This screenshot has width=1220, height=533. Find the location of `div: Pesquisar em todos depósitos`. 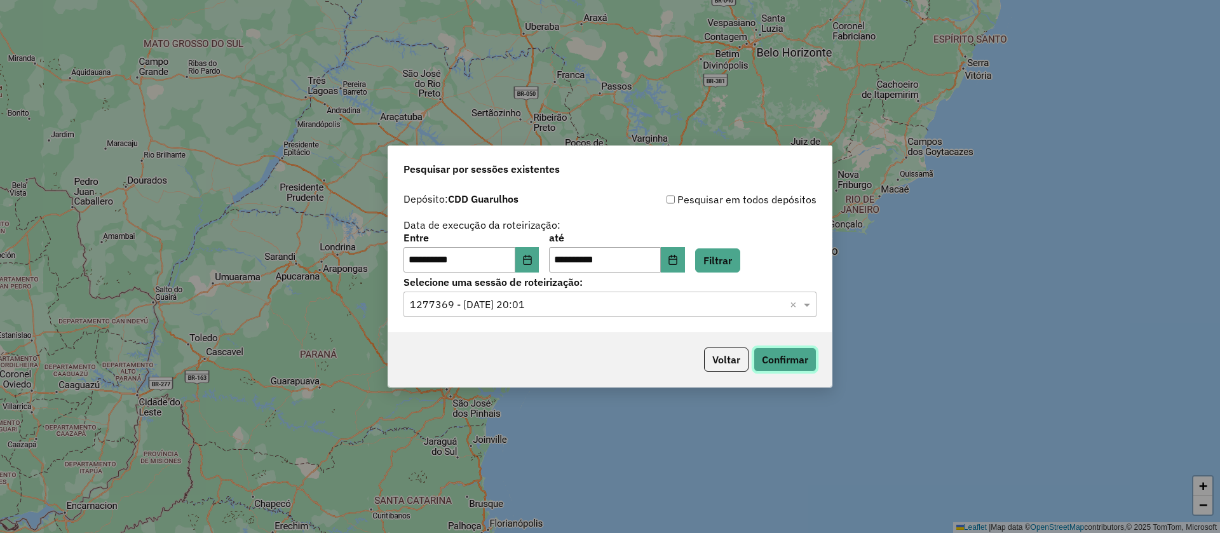

div: Pesquisar em todos depósitos is located at coordinates (713, 200).